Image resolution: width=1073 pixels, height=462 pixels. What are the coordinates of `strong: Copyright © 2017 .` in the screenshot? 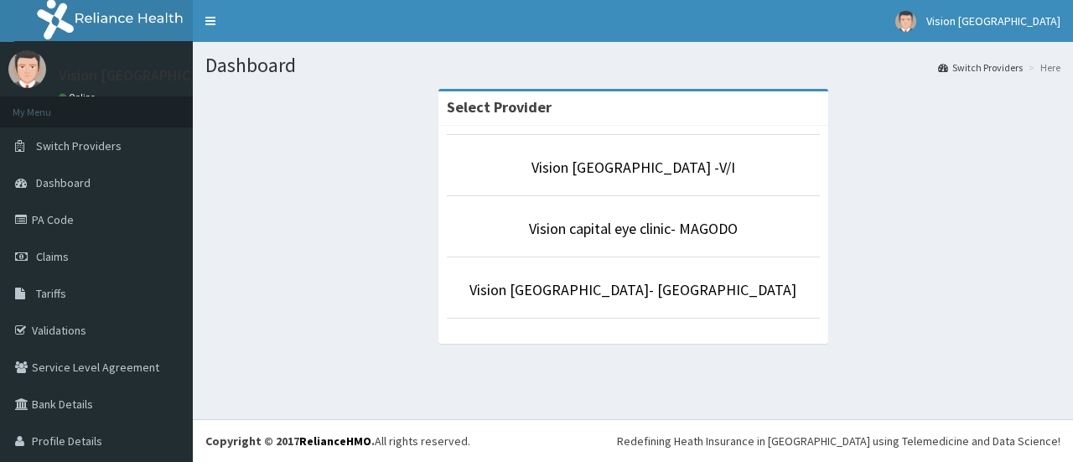 It's located at (290, 441).